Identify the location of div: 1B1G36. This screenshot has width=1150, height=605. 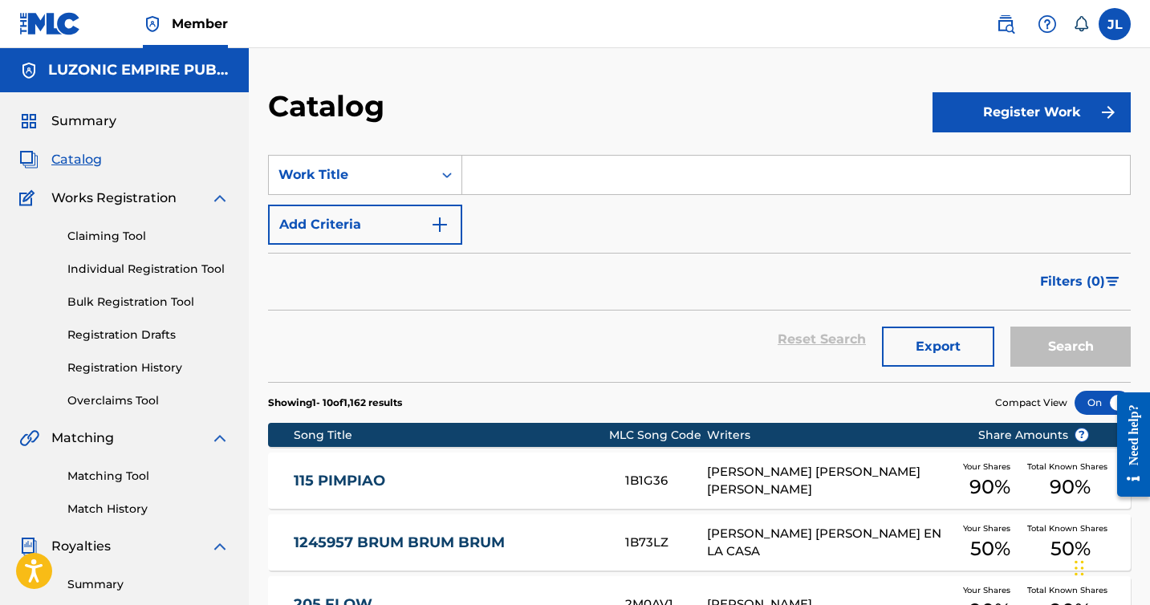
(666, 481).